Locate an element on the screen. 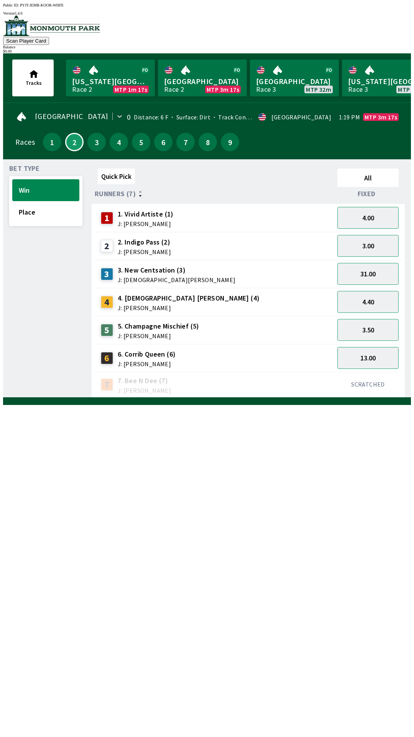  button: 3 is located at coordinates (97, 142).